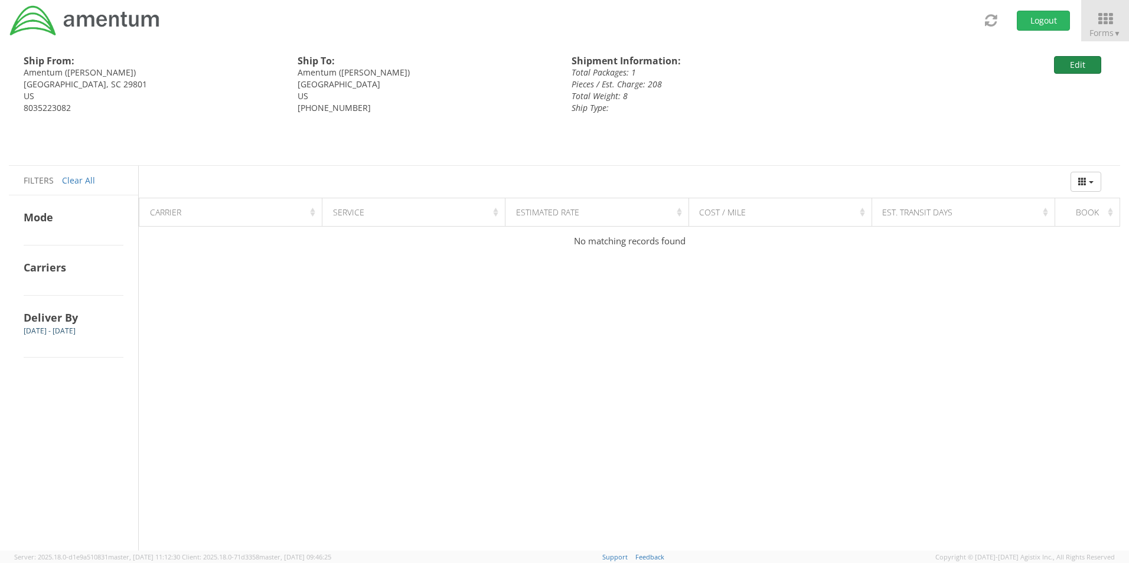 The width and height of the screenshot is (1129, 563). What do you see at coordinates (1086, 182) in the screenshot?
I see `div: Columns` at bounding box center [1086, 182].